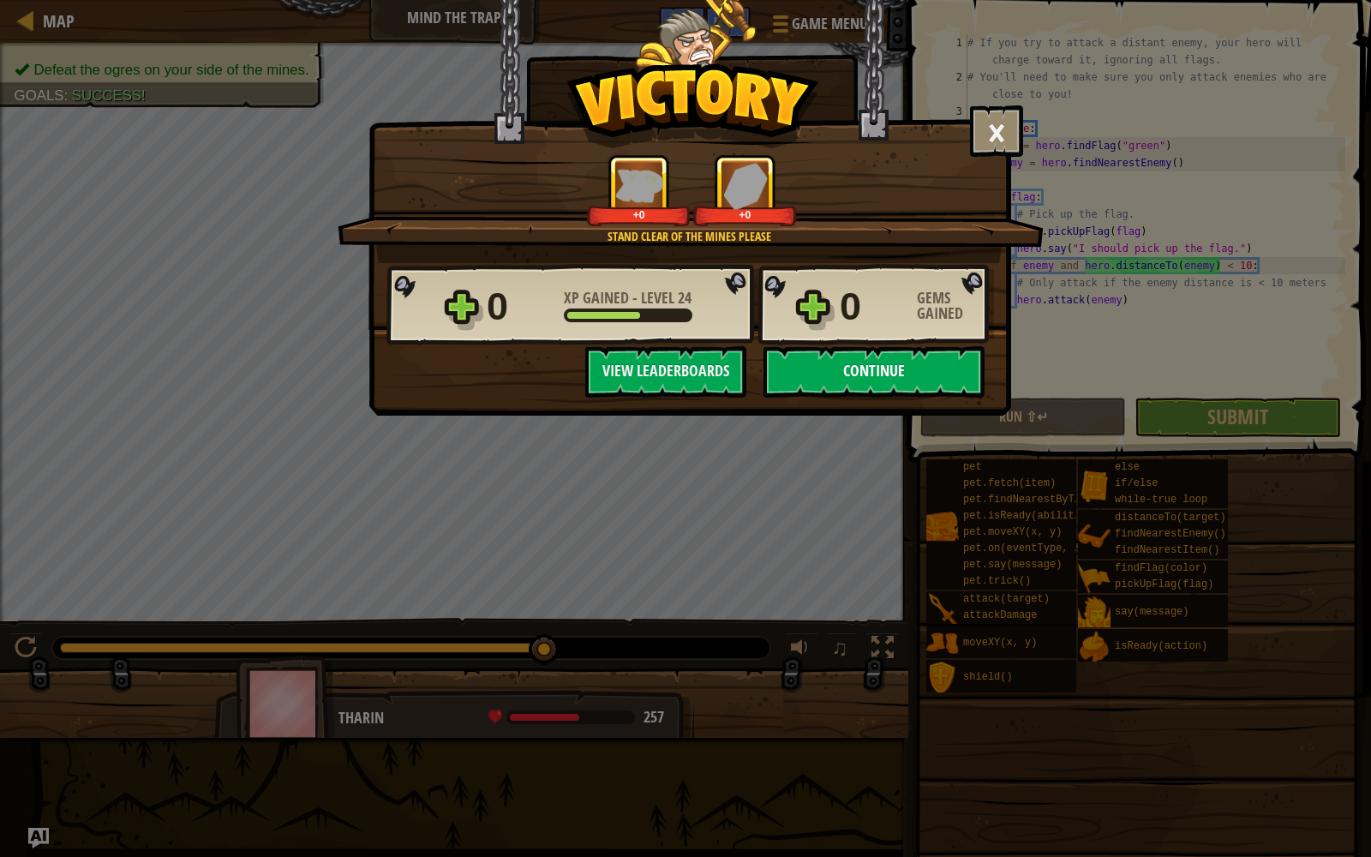 The height and width of the screenshot is (857, 1371). Describe the element at coordinates (666, 372) in the screenshot. I see `button: View Leaderboards` at that location.